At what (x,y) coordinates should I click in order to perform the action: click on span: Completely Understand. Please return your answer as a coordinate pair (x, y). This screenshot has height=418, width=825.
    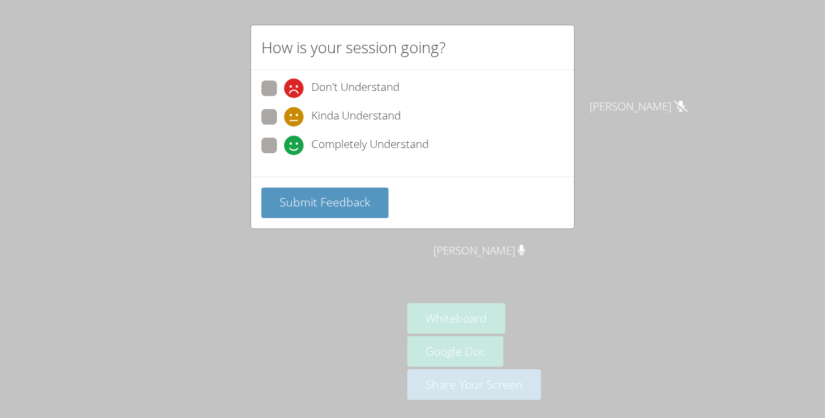
    Looking at the image, I should click on (370, 145).